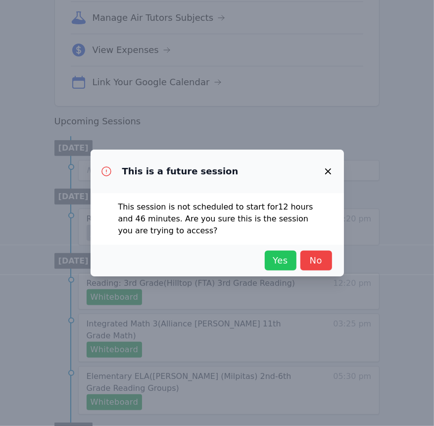  Describe the element at coordinates (281, 260) in the screenshot. I see `span: Yes` at that location.